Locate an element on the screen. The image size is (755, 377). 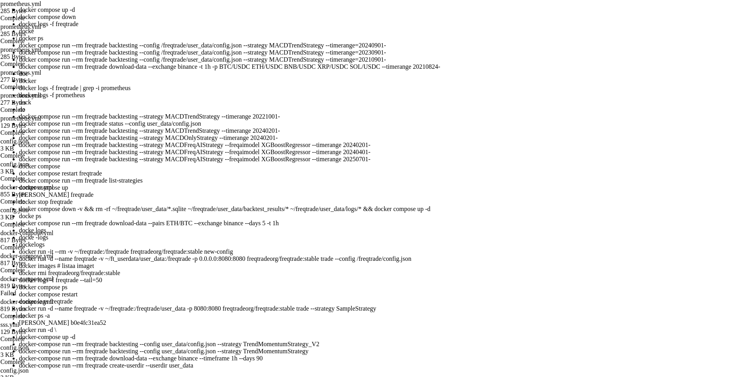
x-row: System load: 0.03 Processes: 135 is located at coordinates (328, 64).